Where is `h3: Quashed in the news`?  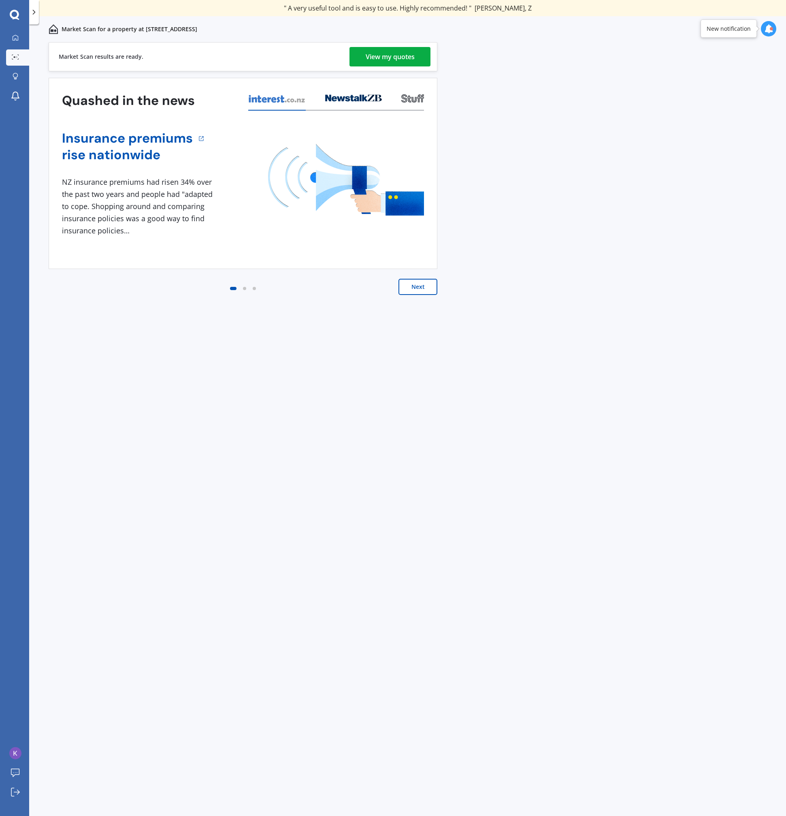 h3: Quashed in the news is located at coordinates (128, 100).